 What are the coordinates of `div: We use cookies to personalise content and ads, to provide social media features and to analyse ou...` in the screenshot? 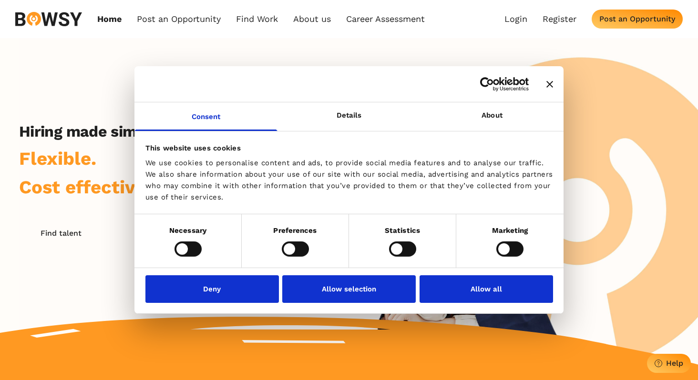 It's located at (349, 180).